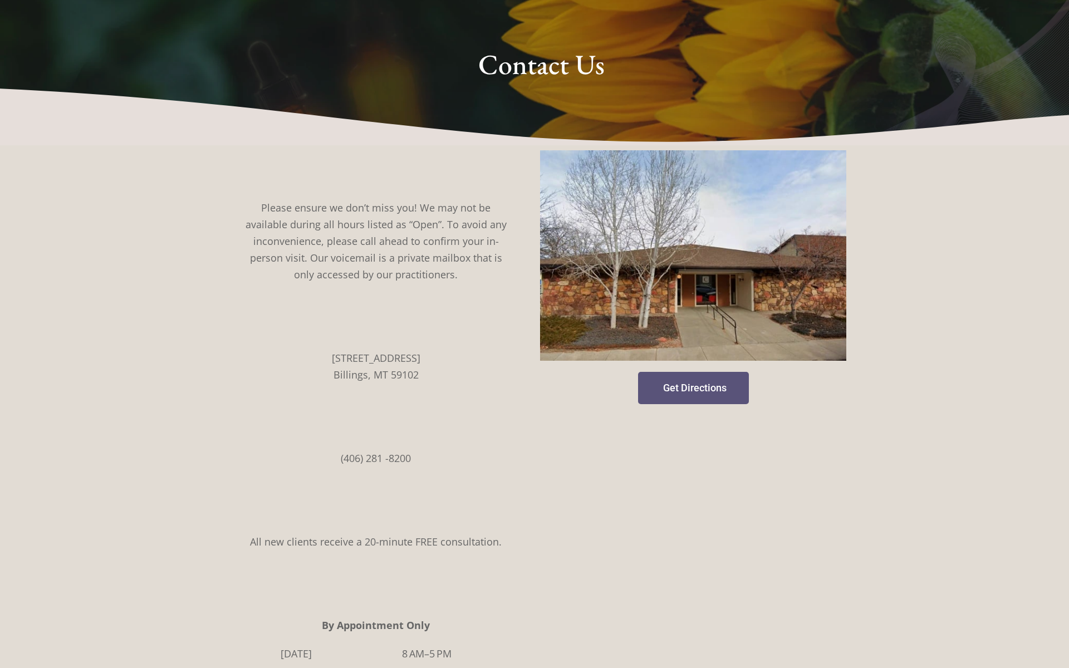  I want to click on p: Please ensure we don’t miss you! We may not be available during all hours listed as “Open”. To av..., so click(376, 241).